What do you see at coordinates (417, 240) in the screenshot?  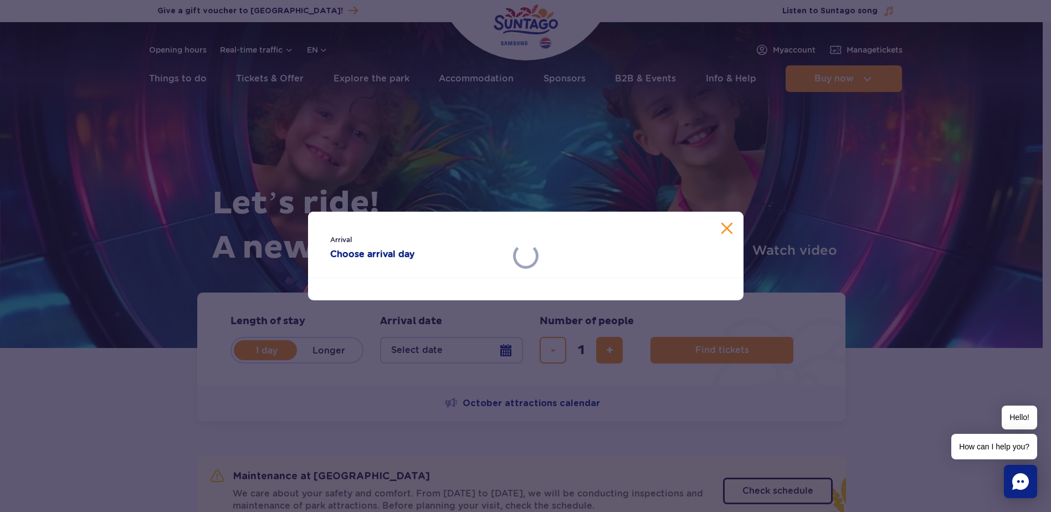 I see `span: Arrival` at bounding box center [417, 240].